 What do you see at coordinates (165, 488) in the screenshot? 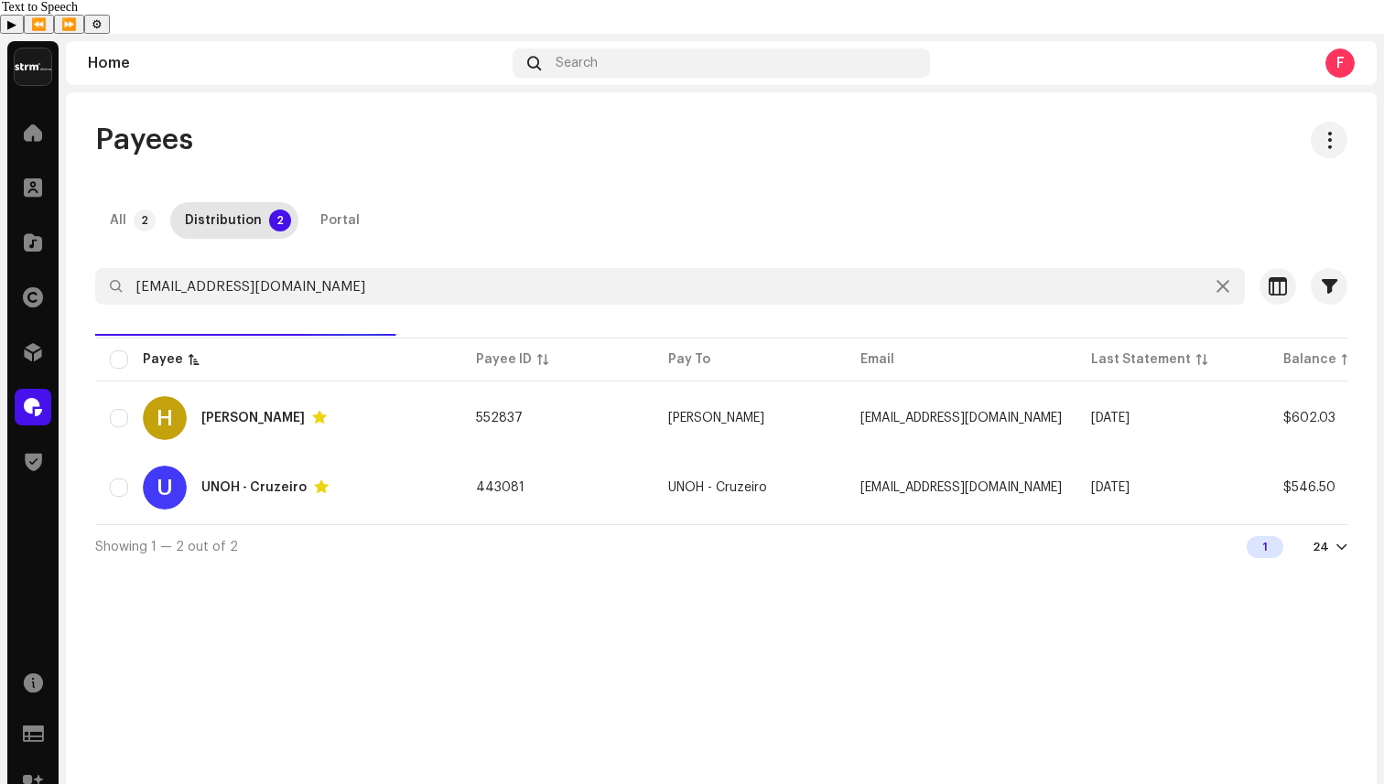
I see `div: U` at bounding box center [165, 488].